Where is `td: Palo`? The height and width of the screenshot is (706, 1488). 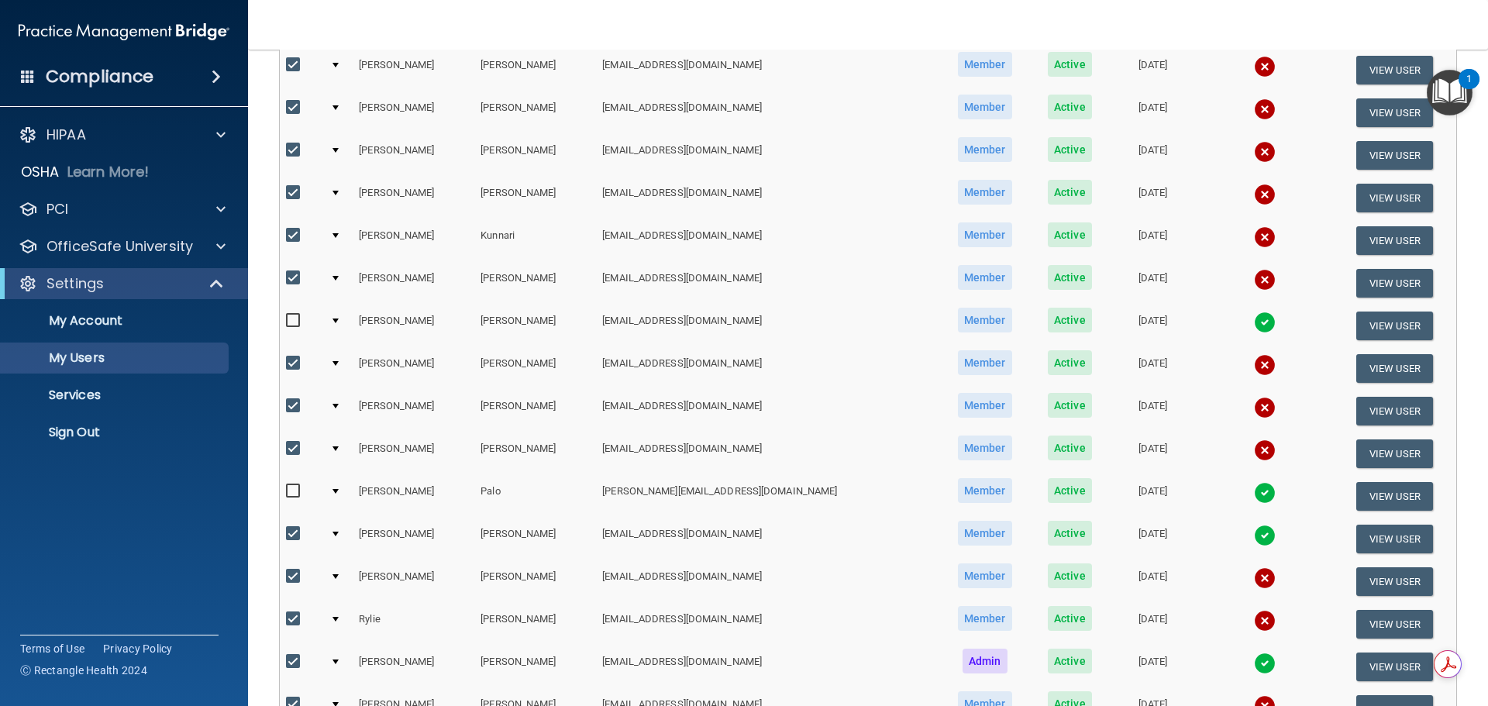
td: Palo is located at coordinates (535, 496).